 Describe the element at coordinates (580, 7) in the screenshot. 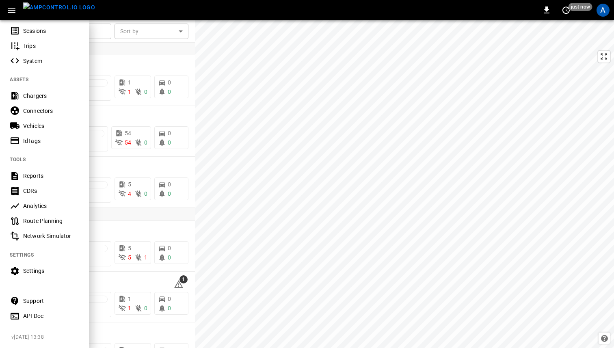

I see `span: just now` at that location.